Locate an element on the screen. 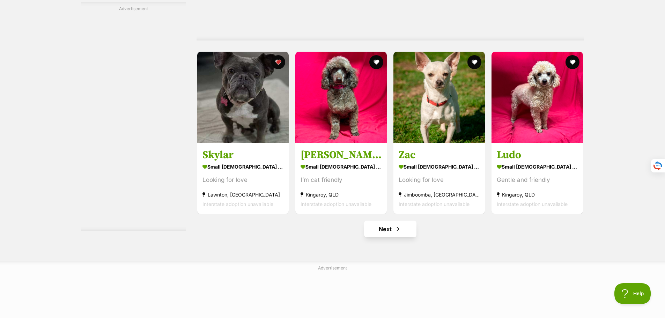 The height and width of the screenshot is (318, 665). div: Gentle and friendly is located at coordinates (537, 179).